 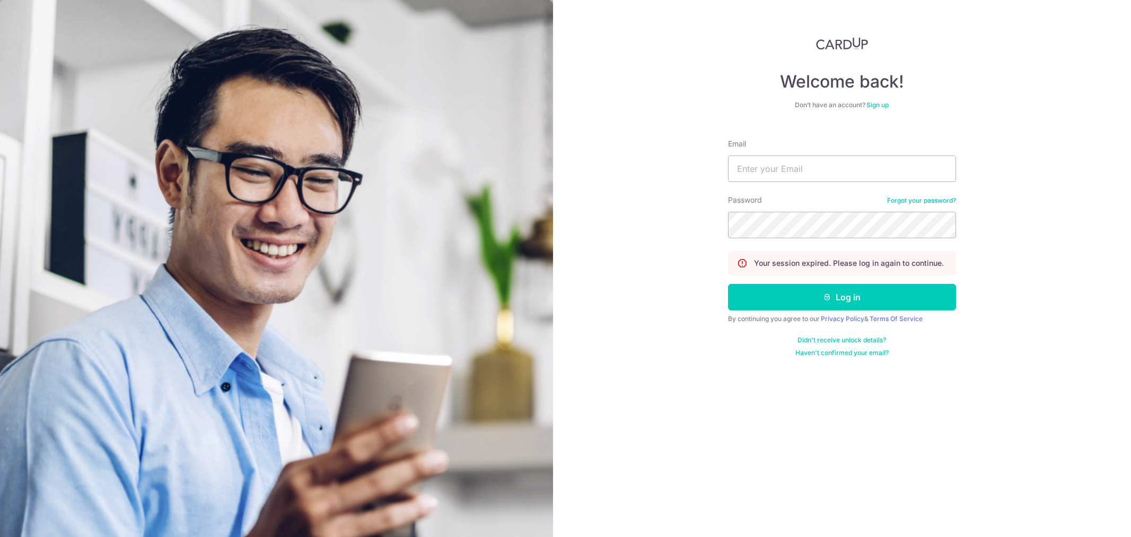 What do you see at coordinates (842, 105) in the screenshot?
I see `div: Don’t have an account?` at bounding box center [842, 105].